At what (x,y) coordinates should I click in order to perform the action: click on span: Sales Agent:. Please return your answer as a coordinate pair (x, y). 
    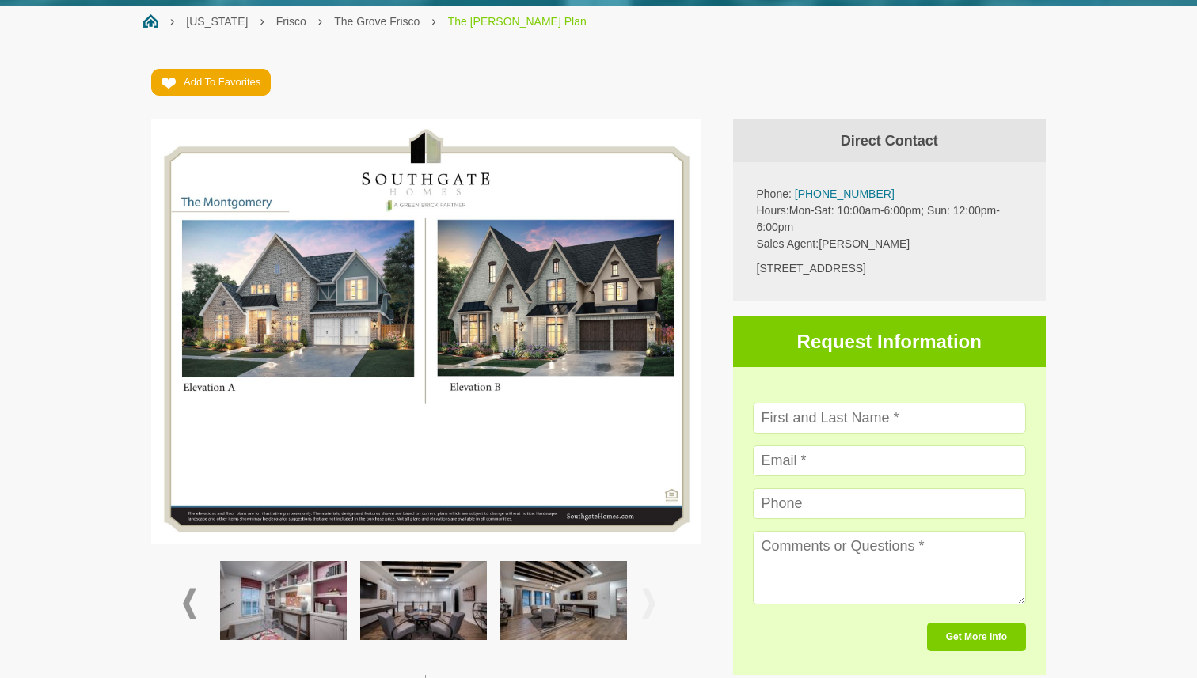
    Looking at the image, I should click on (787, 244).